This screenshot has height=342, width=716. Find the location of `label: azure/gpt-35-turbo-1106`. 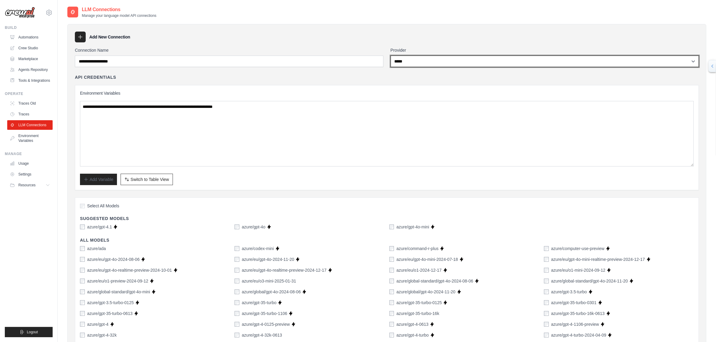

label: azure/gpt-35-turbo-1106 is located at coordinates (264, 314).